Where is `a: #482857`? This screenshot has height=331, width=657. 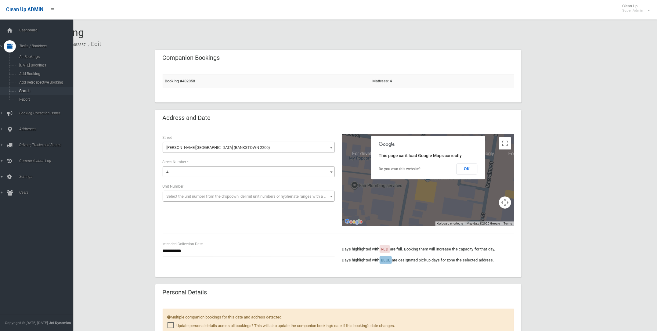
a: #482857 is located at coordinates (78, 45).